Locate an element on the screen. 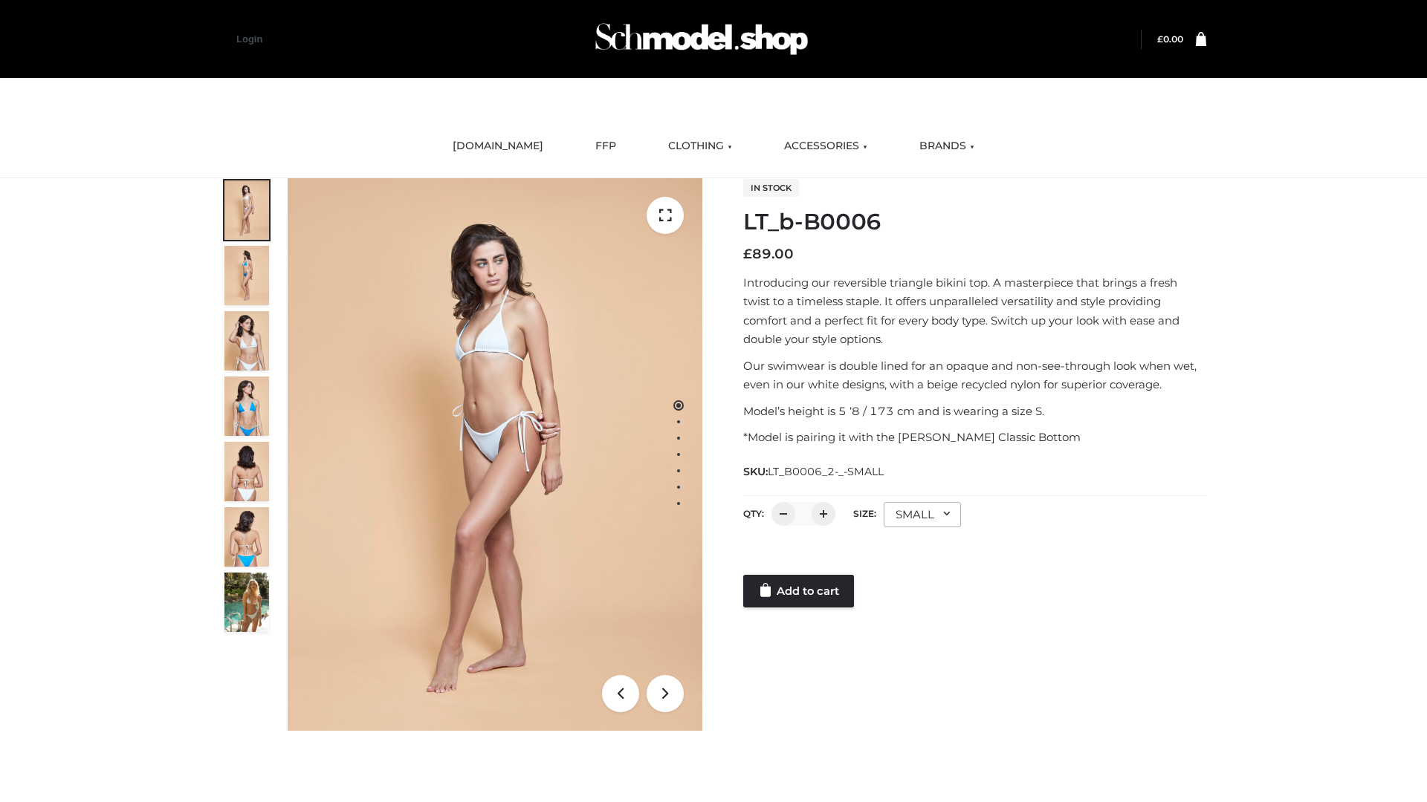 The height and width of the screenshot is (802, 1427). a: Login is located at coordinates (249, 39).